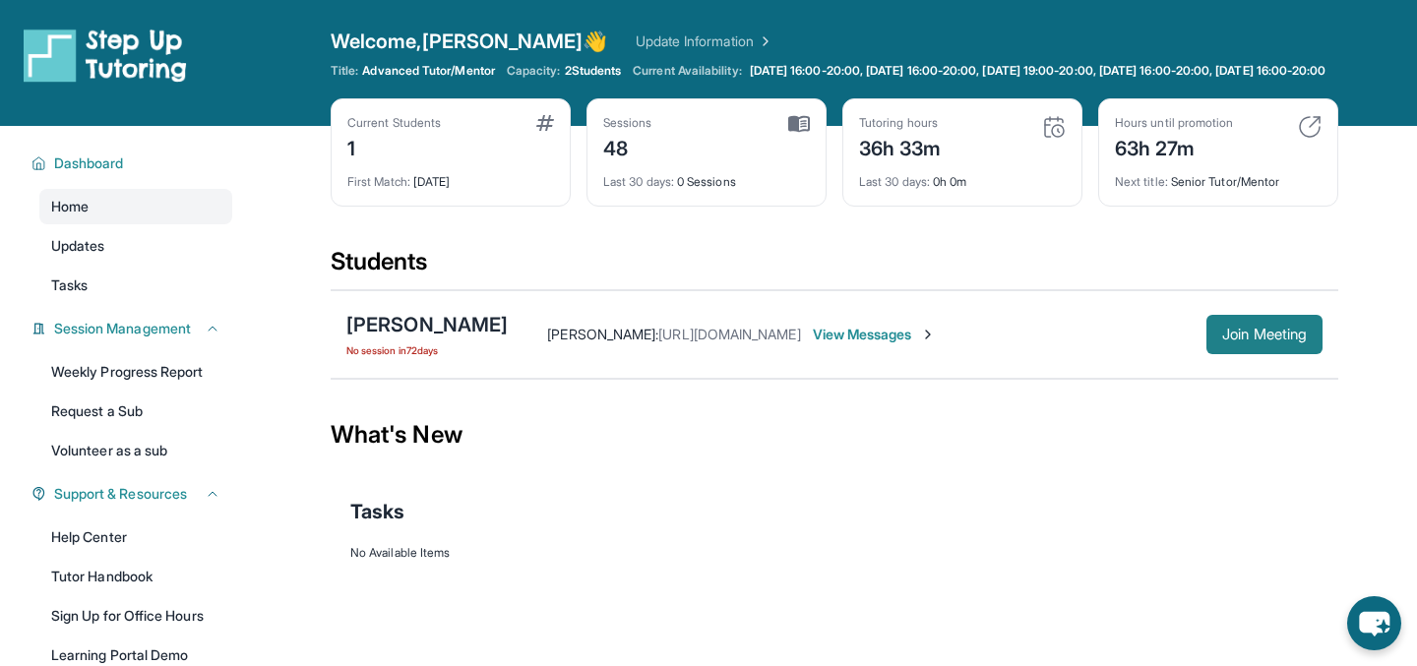  I want to click on div: 48, so click(628, 147).